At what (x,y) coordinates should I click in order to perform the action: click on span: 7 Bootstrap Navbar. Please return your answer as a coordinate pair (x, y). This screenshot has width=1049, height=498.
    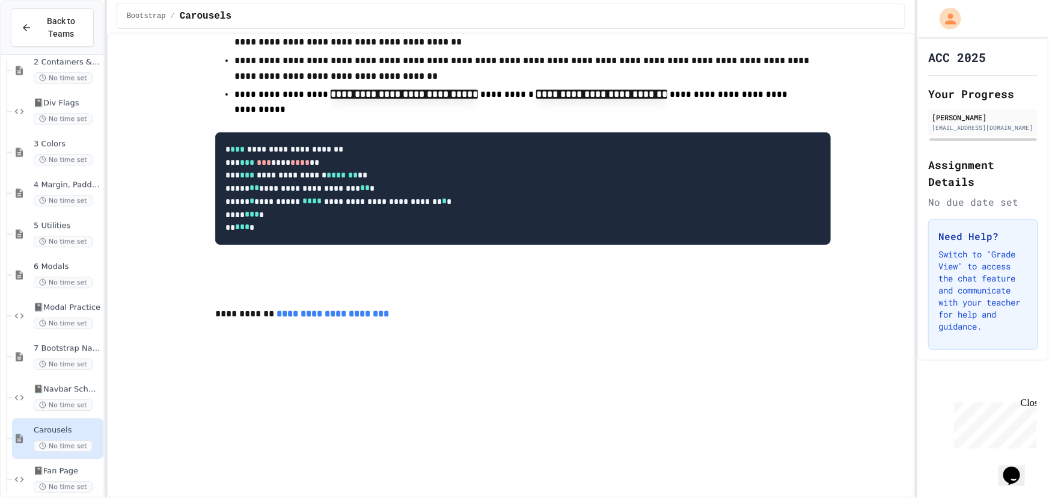
    Looking at the image, I should click on (67, 348).